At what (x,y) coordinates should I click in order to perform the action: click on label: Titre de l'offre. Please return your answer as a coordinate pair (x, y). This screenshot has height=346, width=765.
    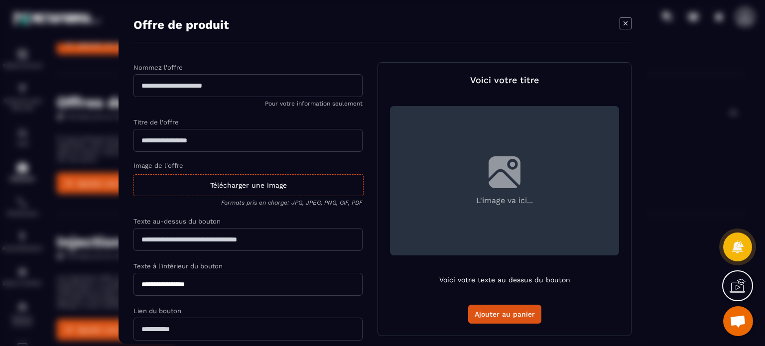
    Looking at the image, I should click on (156, 122).